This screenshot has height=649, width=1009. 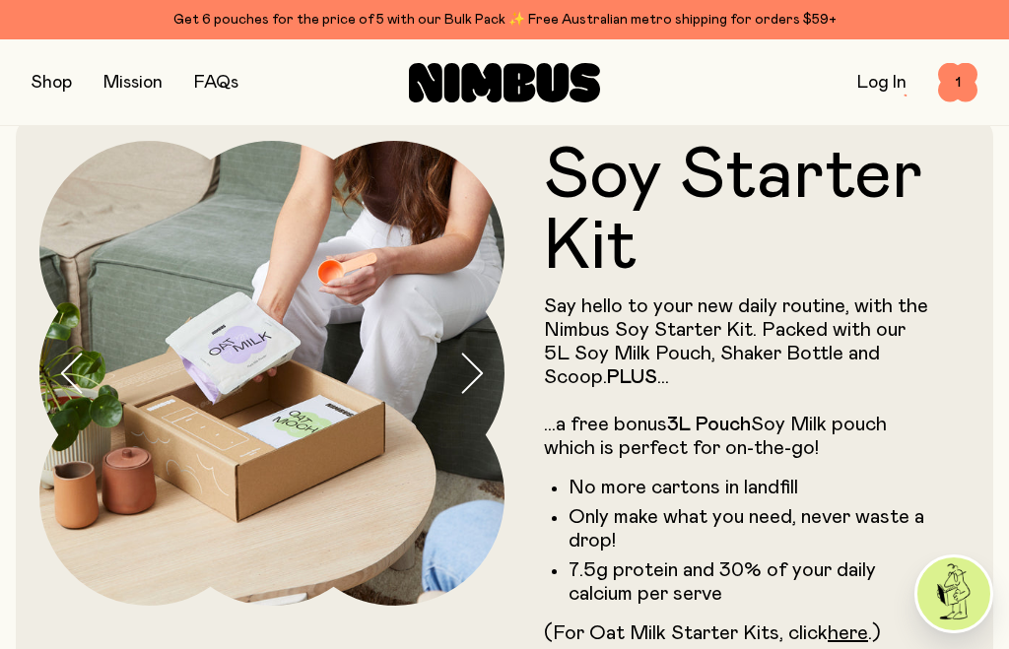 What do you see at coordinates (847, 634) in the screenshot?
I see `a: here` at bounding box center [847, 634].